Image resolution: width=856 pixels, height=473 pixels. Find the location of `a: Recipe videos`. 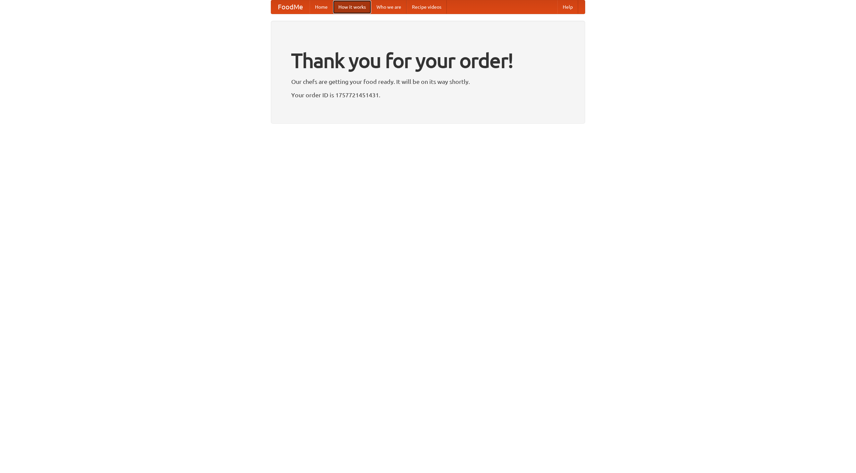

a: Recipe videos is located at coordinates (427, 7).